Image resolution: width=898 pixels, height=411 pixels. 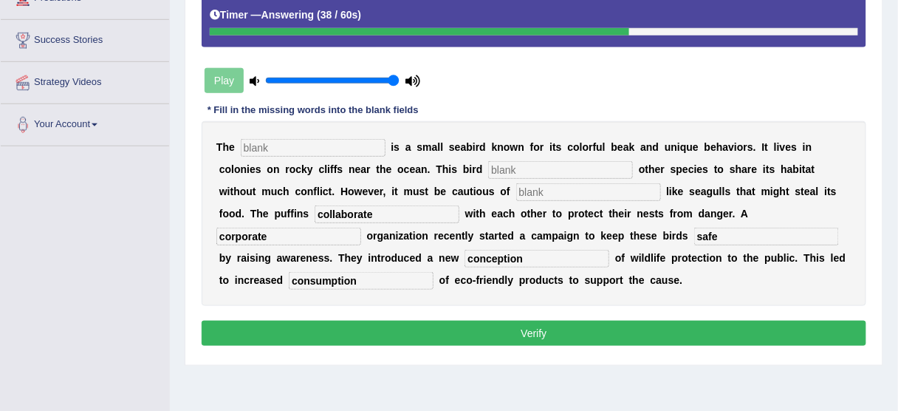 I want to click on b: A, so click(x=745, y=214).